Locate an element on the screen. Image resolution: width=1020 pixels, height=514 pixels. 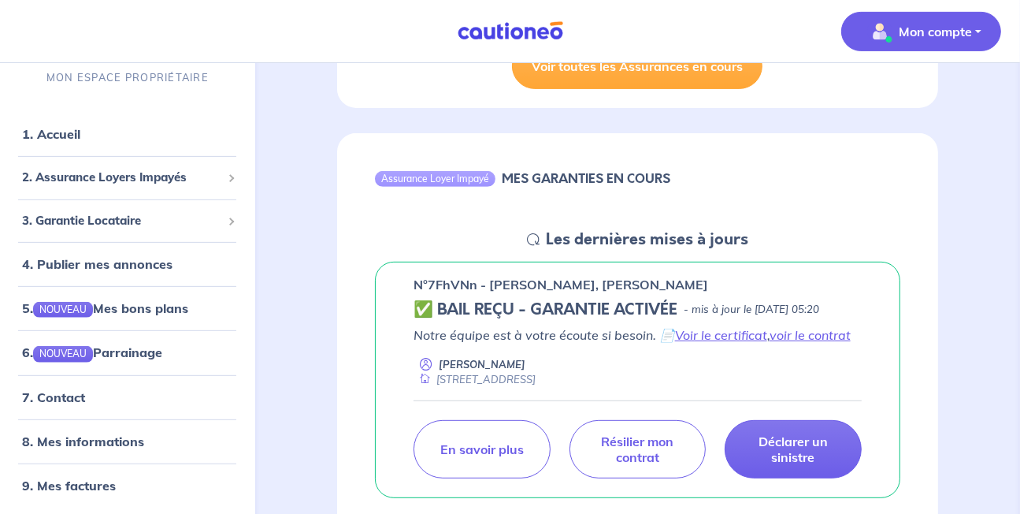
div: 8. Mes informations is located at coordinates (128, 441).